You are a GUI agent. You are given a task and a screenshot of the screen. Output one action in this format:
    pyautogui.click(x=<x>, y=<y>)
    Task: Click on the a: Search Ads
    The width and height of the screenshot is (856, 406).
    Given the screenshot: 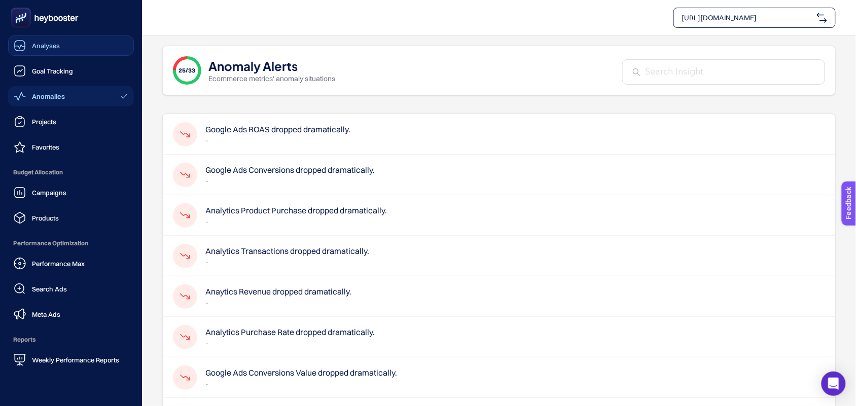 What is the action you would take?
    pyautogui.click(x=71, y=289)
    